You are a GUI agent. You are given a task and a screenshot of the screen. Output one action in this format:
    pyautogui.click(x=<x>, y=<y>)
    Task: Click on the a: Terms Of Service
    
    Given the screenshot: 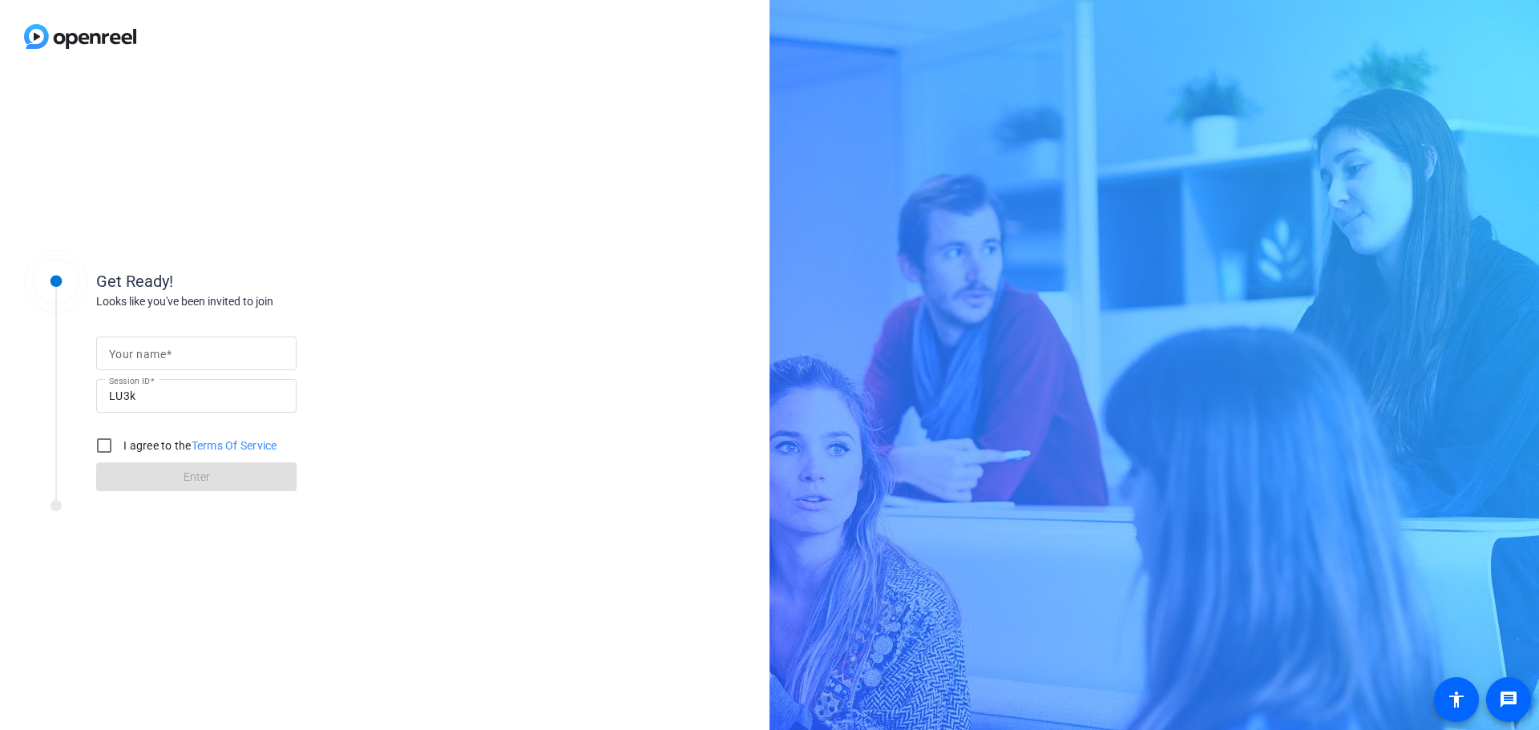 What is the action you would take?
    pyautogui.click(x=234, y=446)
    